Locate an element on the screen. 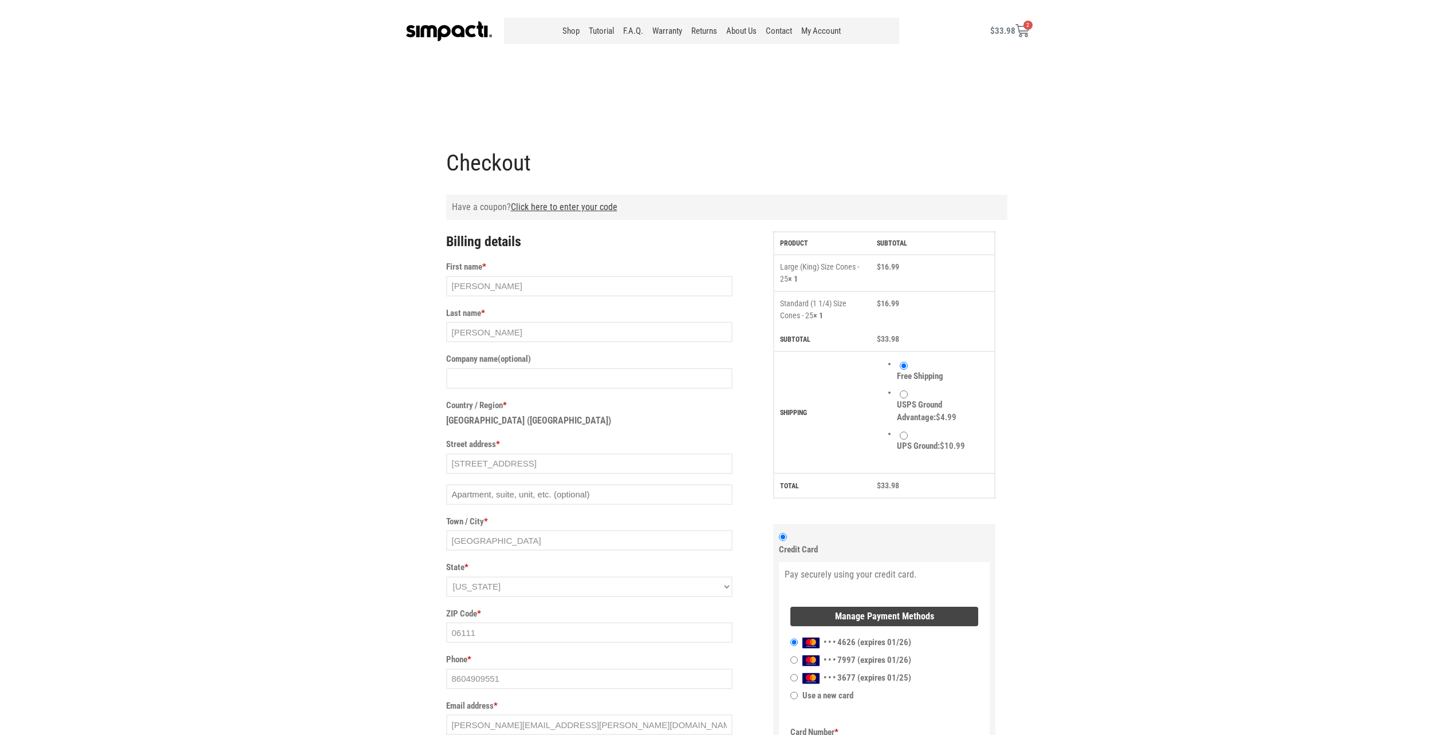 This screenshot has width=1453, height=735. label: UPS Ground: is located at coordinates (943, 446).